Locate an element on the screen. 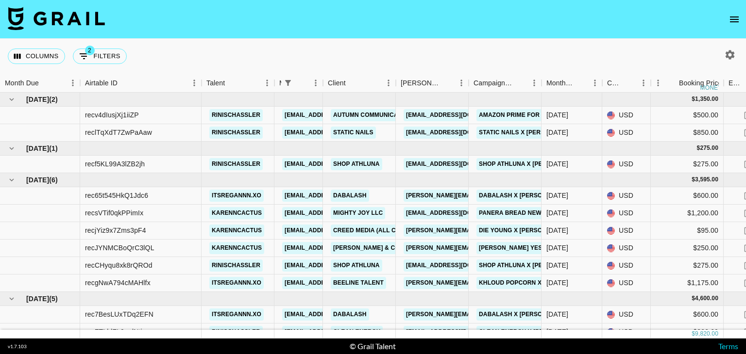 The image size is (746, 354). div: Campaign (Type) is located at coordinates (505, 83).